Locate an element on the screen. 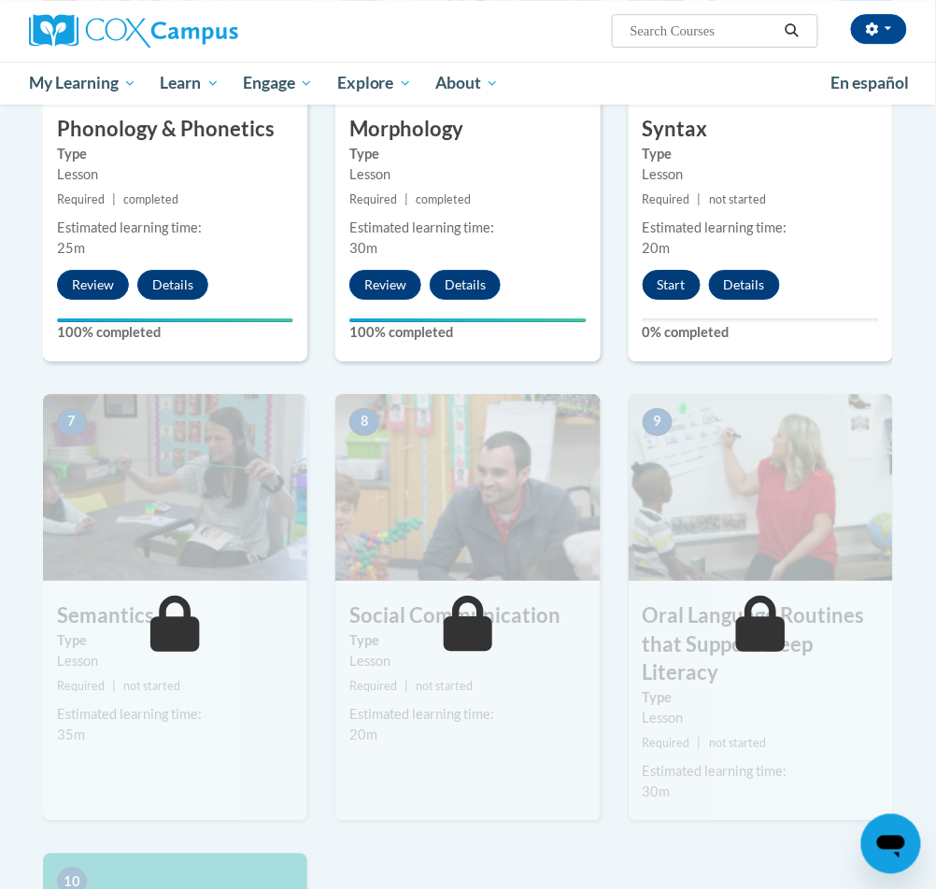  a: En español is located at coordinates (870, 83).